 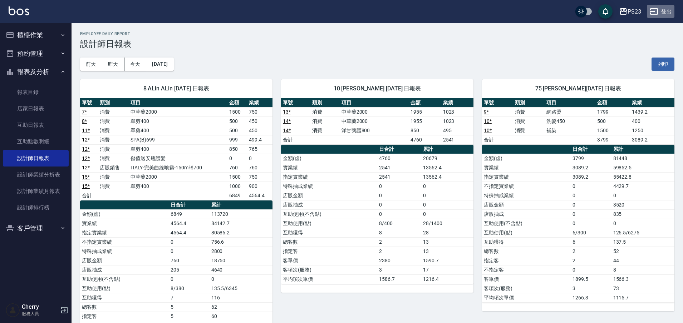 I want to click on td: 750, so click(x=260, y=177).